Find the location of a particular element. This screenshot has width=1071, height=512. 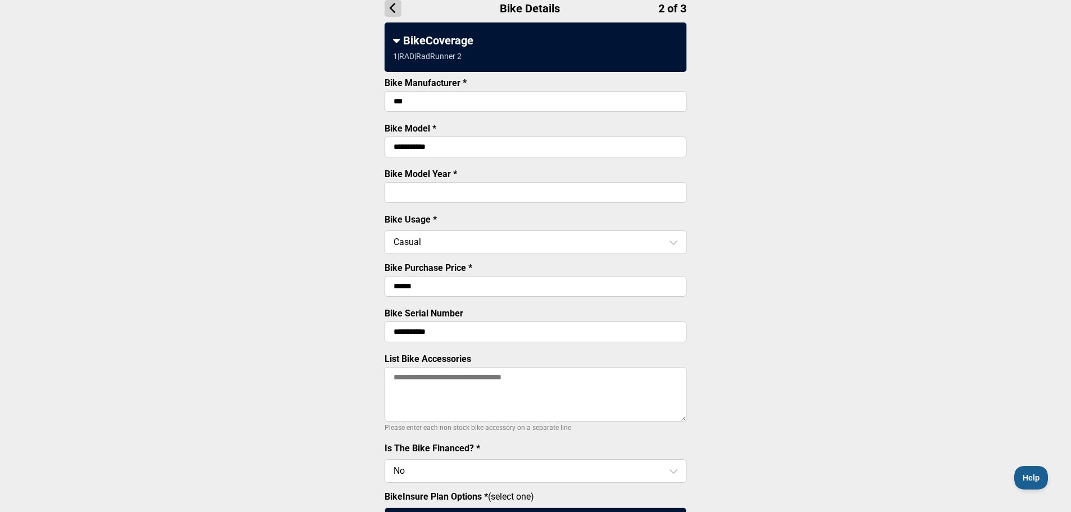

label: List Bike Accessories is located at coordinates (428, 359).